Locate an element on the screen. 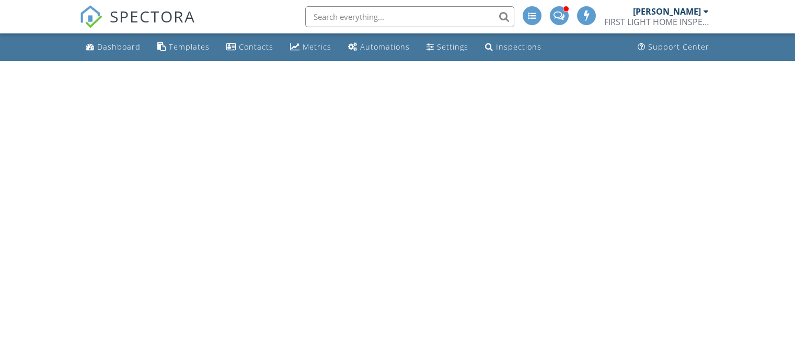 This screenshot has height=363, width=795. div: Inspections is located at coordinates (519, 47).